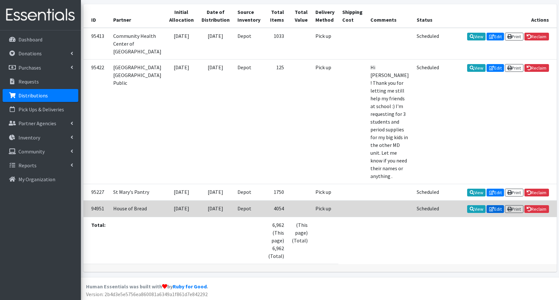  I want to click on td: 1033, so click(276, 44).